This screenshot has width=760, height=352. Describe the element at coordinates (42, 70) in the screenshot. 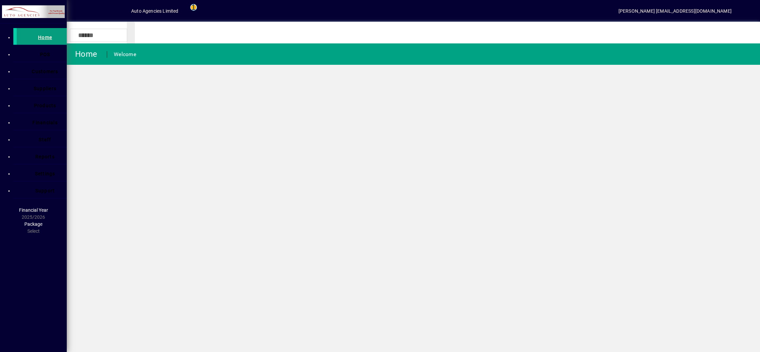

I see `a: Customers` at that location.